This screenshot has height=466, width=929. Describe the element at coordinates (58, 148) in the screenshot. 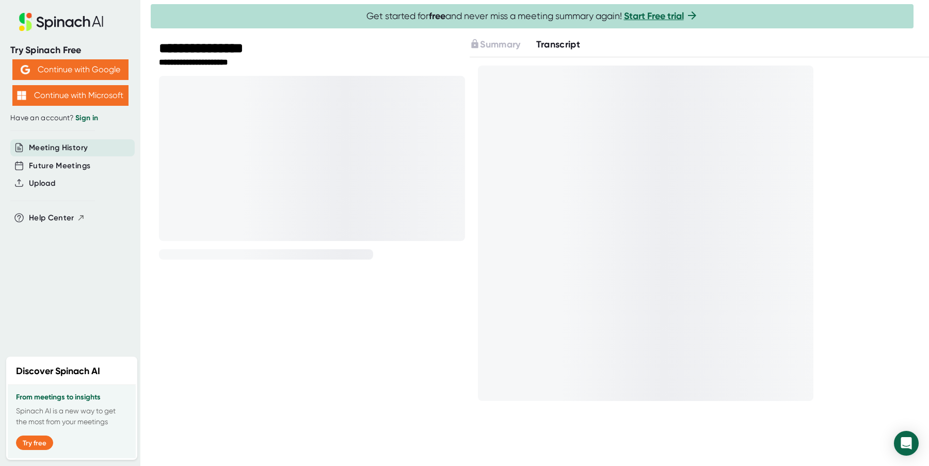

I see `span: Meeting History` at that location.